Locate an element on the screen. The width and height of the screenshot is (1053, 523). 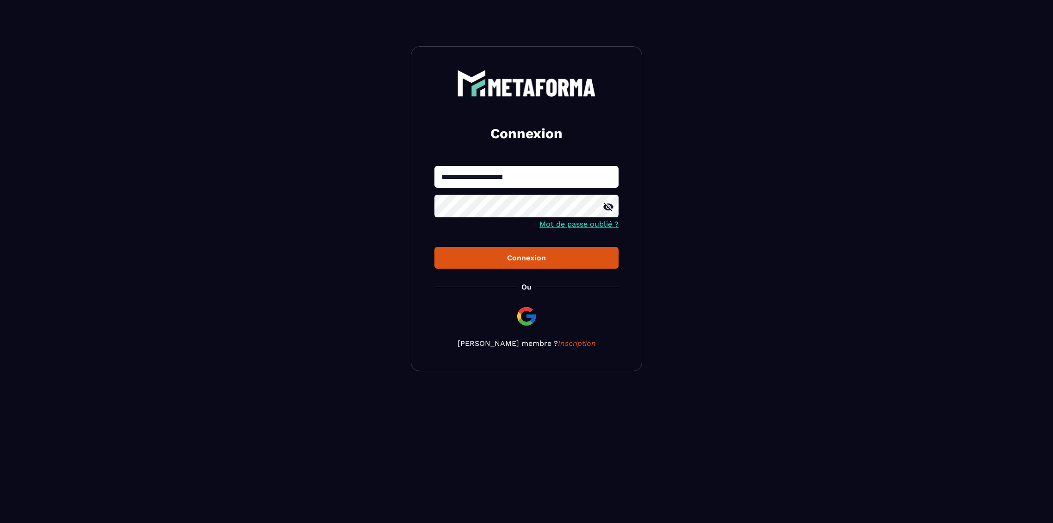
img: logo is located at coordinates (526, 83).